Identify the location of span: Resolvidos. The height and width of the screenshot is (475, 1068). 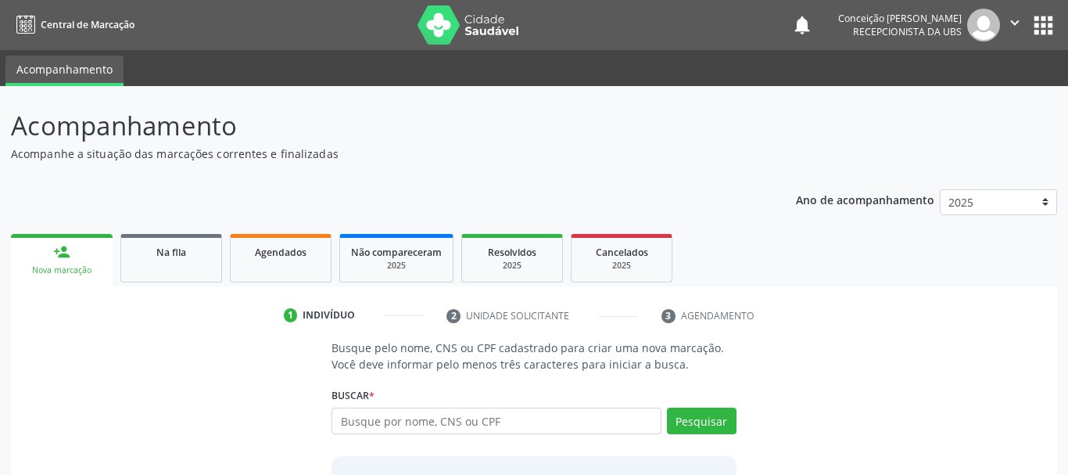
(512, 252).